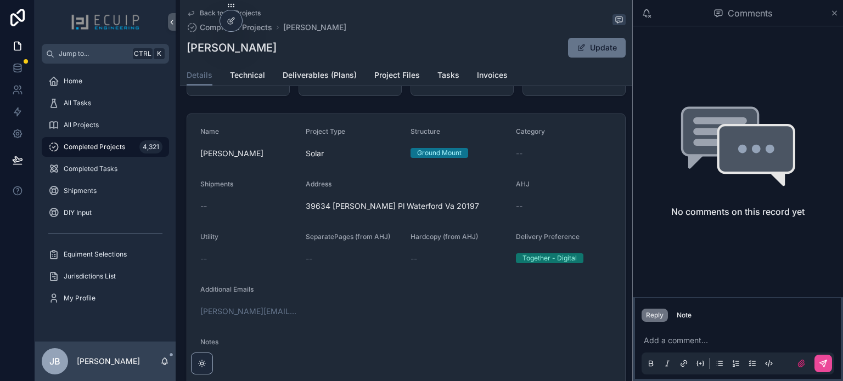 This screenshot has height=381, width=843. What do you see at coordinates (105, 54) in the screenshot?
I see `button: Jump to...CtrlK` at bounding box center [105, 54].